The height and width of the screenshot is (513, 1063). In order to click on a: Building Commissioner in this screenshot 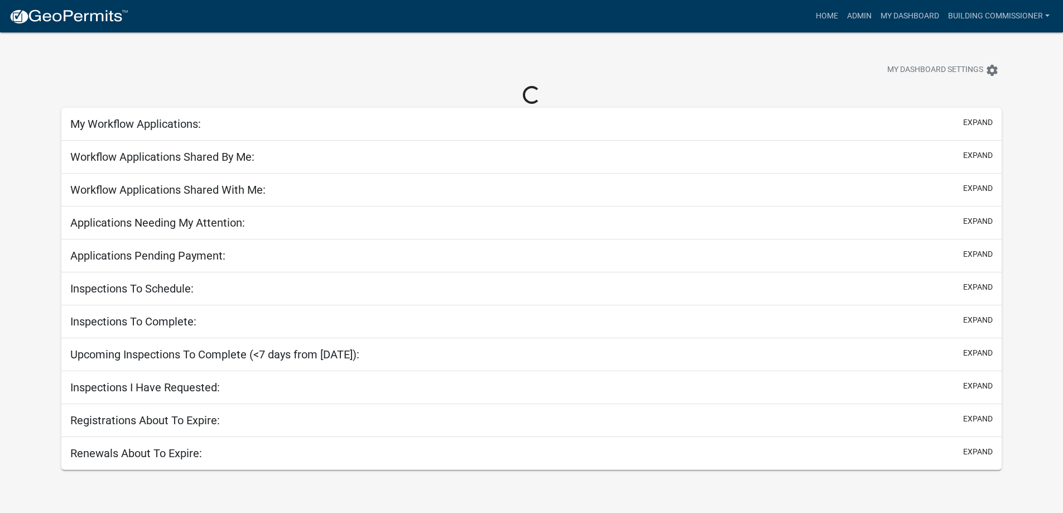, I will do `click(999, 16)`.